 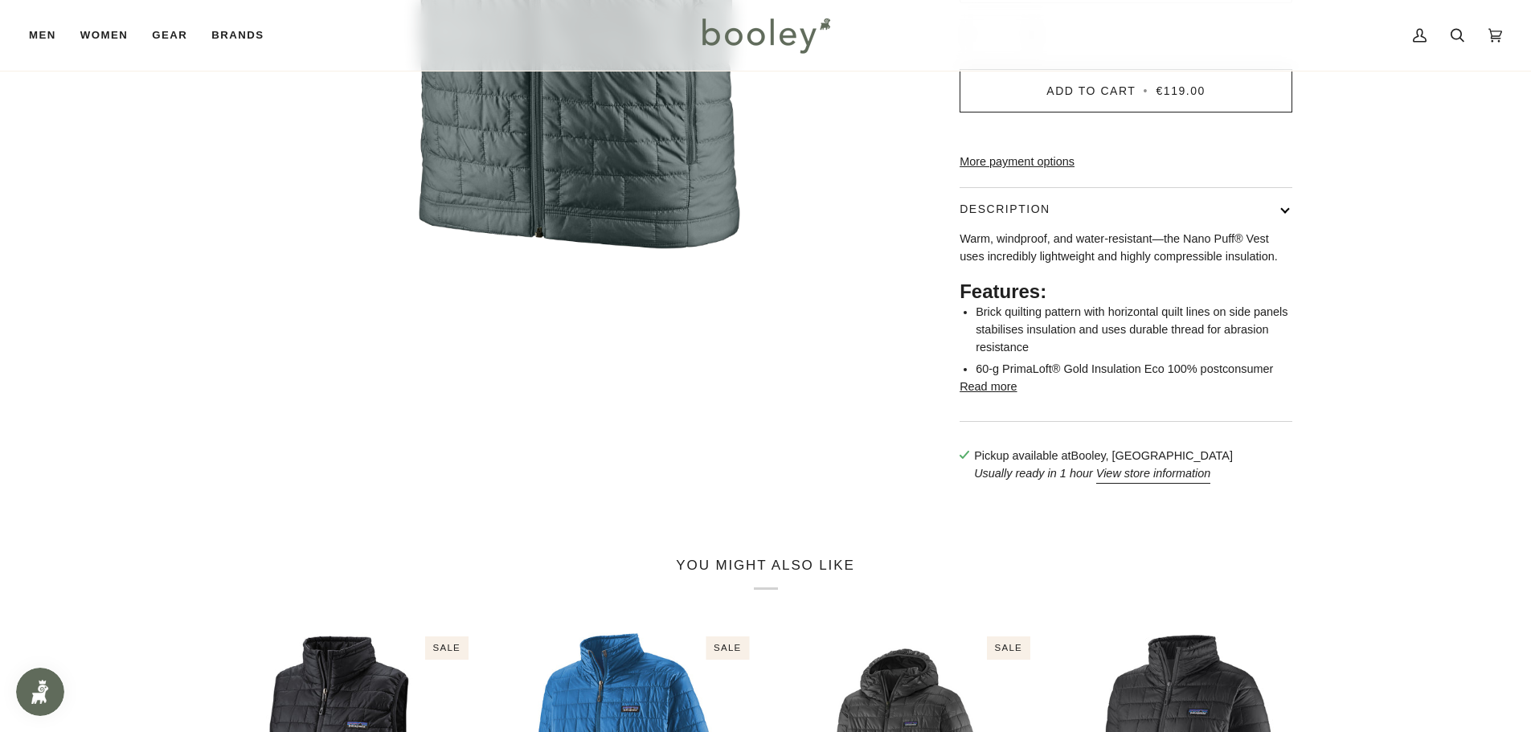 I want to click on p: Pickup available at, so click(x=1104, y=457).